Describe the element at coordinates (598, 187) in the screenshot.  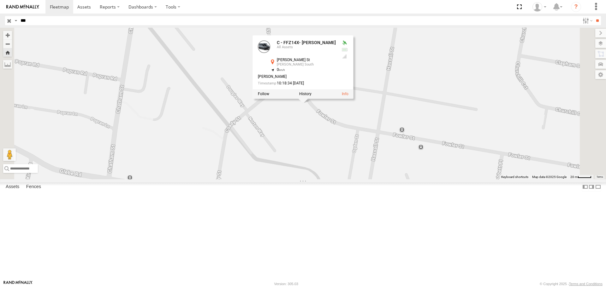
I see `label: Hide Summary Table` at that location.